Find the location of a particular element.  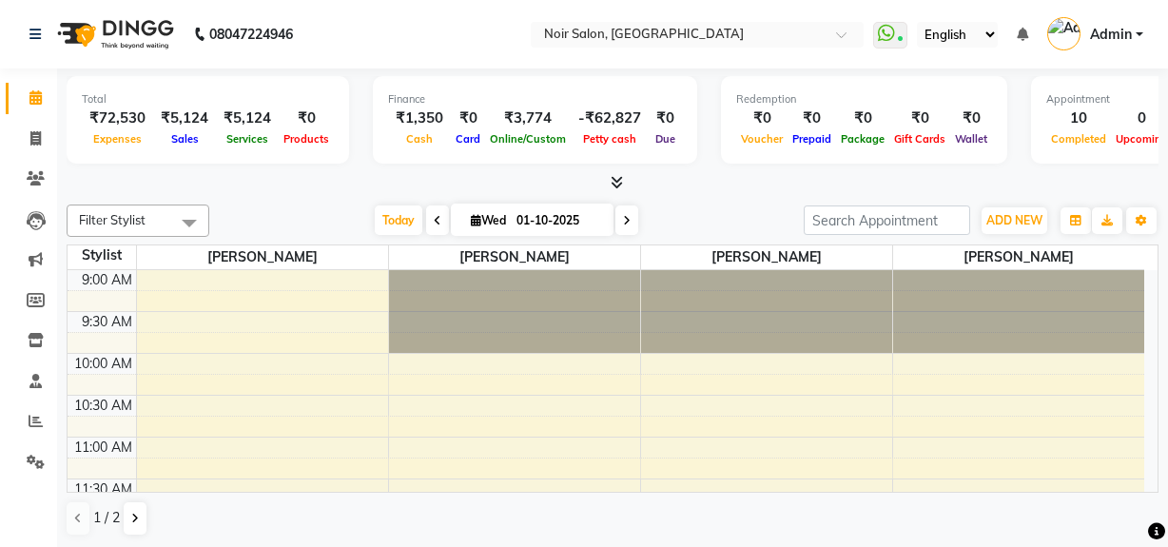

div: -₹62,827 is located at coordinates (609, 118).